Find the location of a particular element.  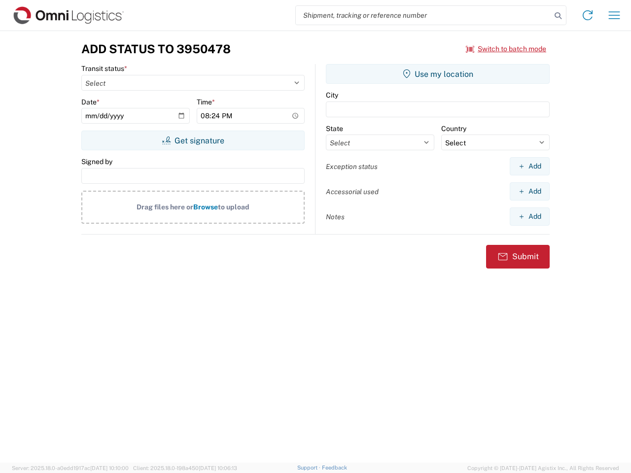

span: Client: 2025.18.0-198a450 is located at coordinates (185, 468).